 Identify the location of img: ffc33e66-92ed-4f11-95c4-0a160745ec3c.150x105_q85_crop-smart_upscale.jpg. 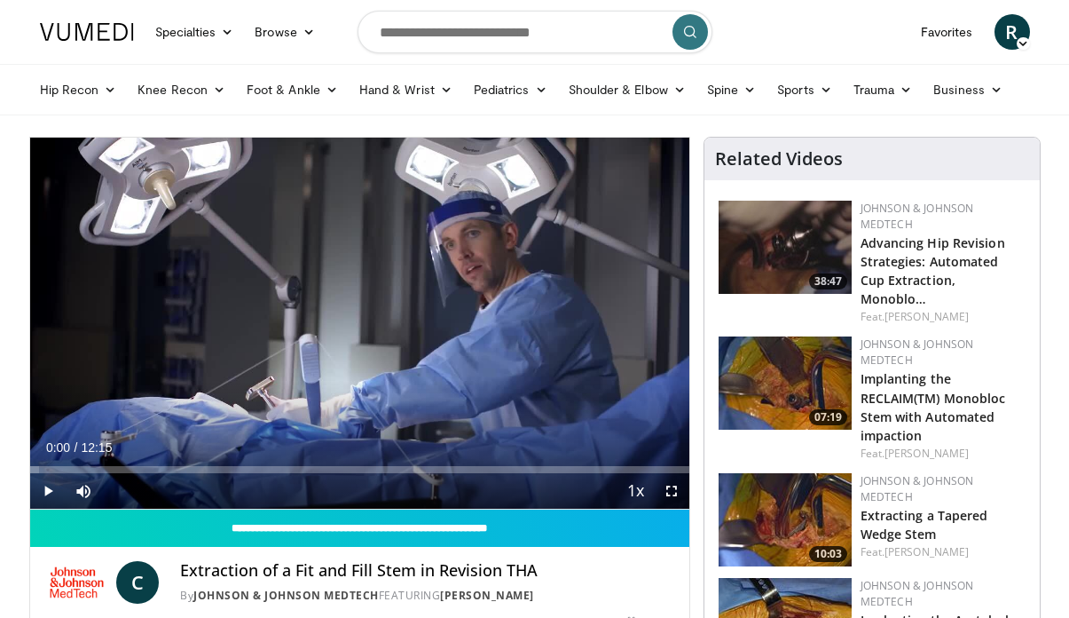
(785, 382).